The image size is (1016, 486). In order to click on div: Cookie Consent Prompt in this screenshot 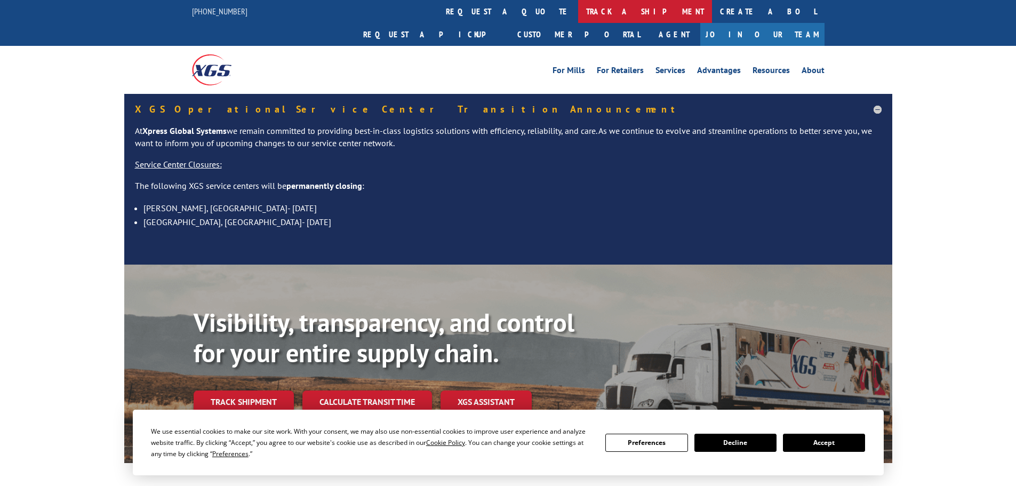, I will do `click(508, 442)`.